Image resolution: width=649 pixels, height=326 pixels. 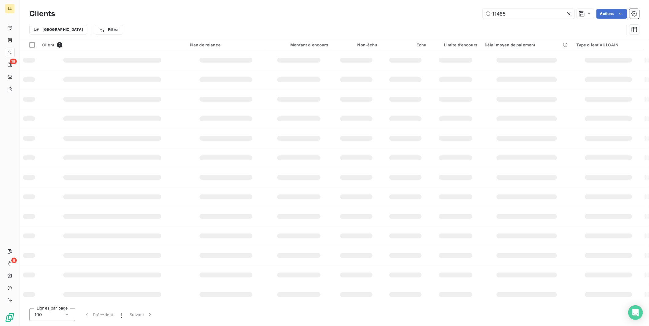 I want to click on span: 2, so click(x=60, y=45).